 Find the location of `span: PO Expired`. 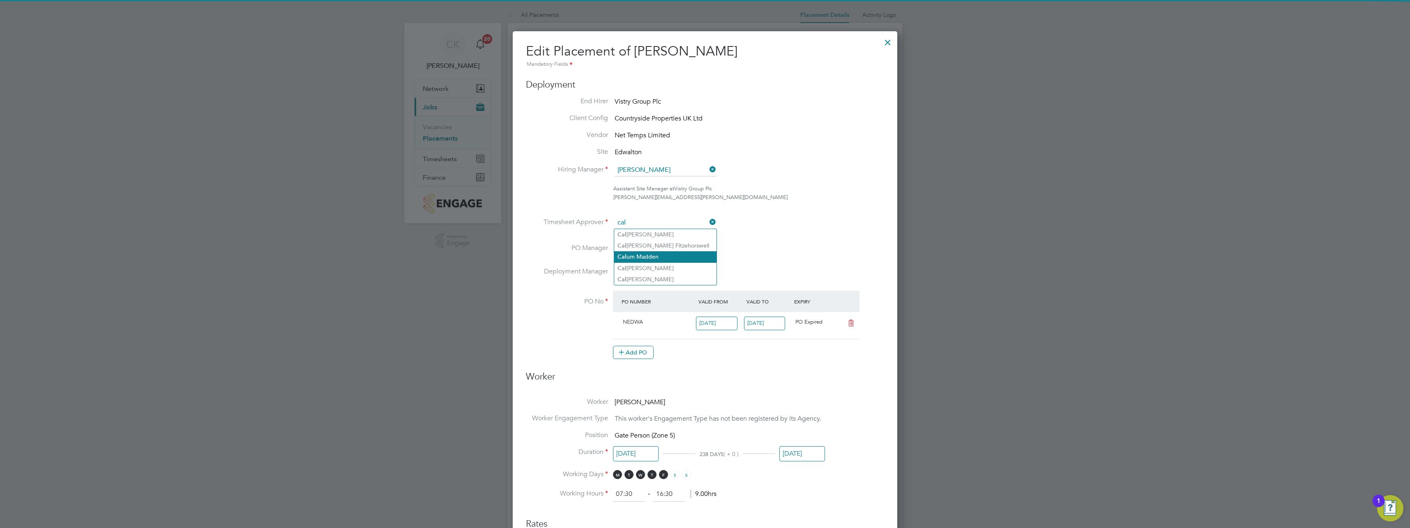

span: PO Expired is located at coordinates (809, 321).